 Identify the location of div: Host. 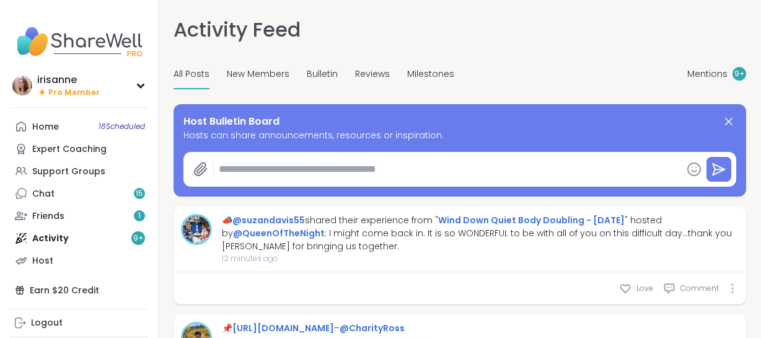
(43, 261).